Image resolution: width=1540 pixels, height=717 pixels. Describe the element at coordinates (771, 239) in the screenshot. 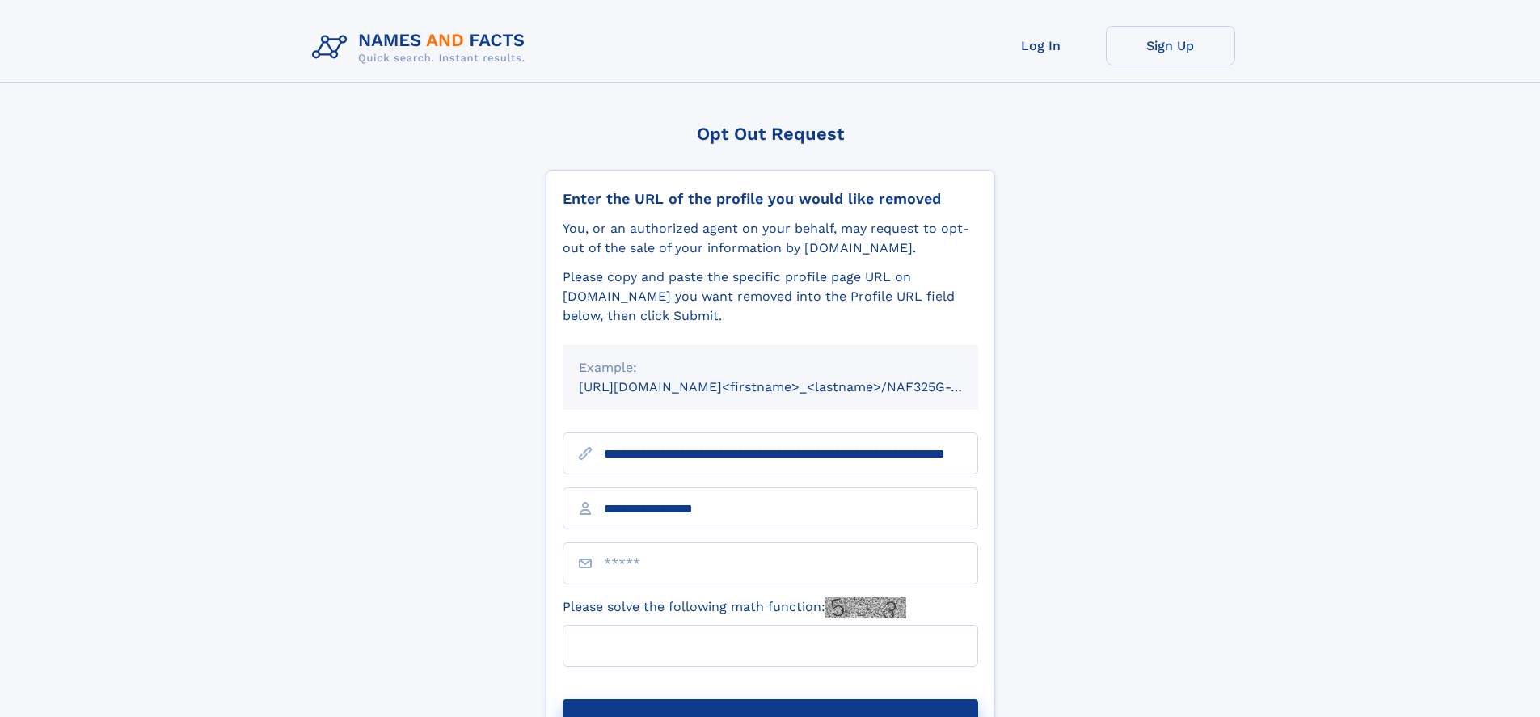

I see `div: You, or an authorized agent on your behalf, may request to opt-out of the sale of your informatio...` at that location.